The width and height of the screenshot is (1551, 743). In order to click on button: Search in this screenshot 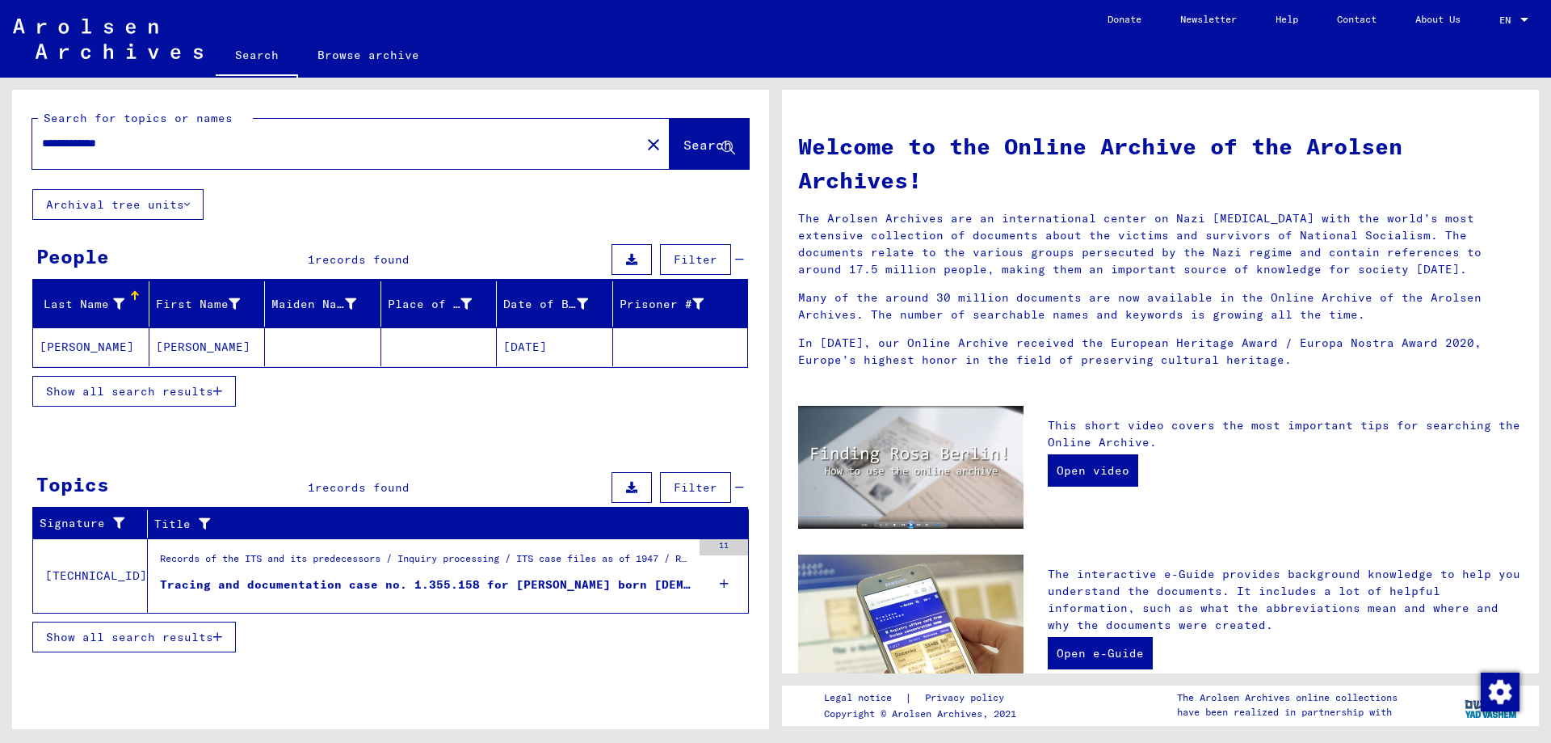, I will do `click(709, 144)`.